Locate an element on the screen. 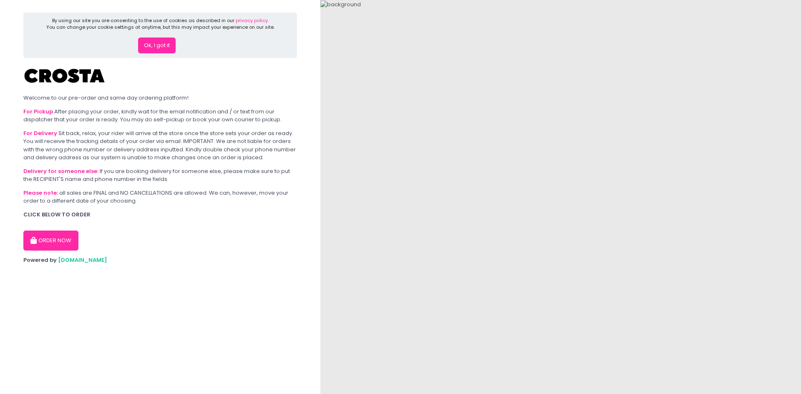 The height and width of the screenshot is (394, 801). button: Ok, I got it is located at coordinates (157, 45).